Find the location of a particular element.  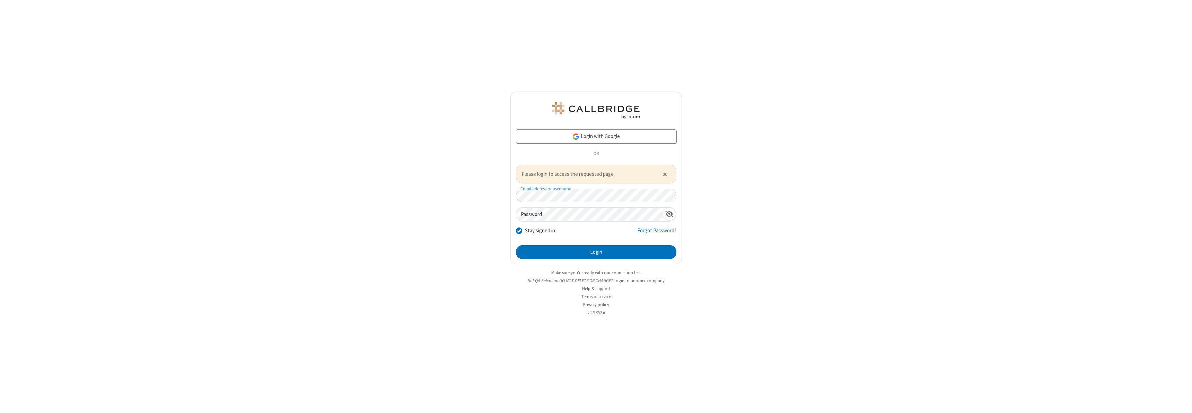

li: v2.6.352.6 is located at coordinates (596, 312).